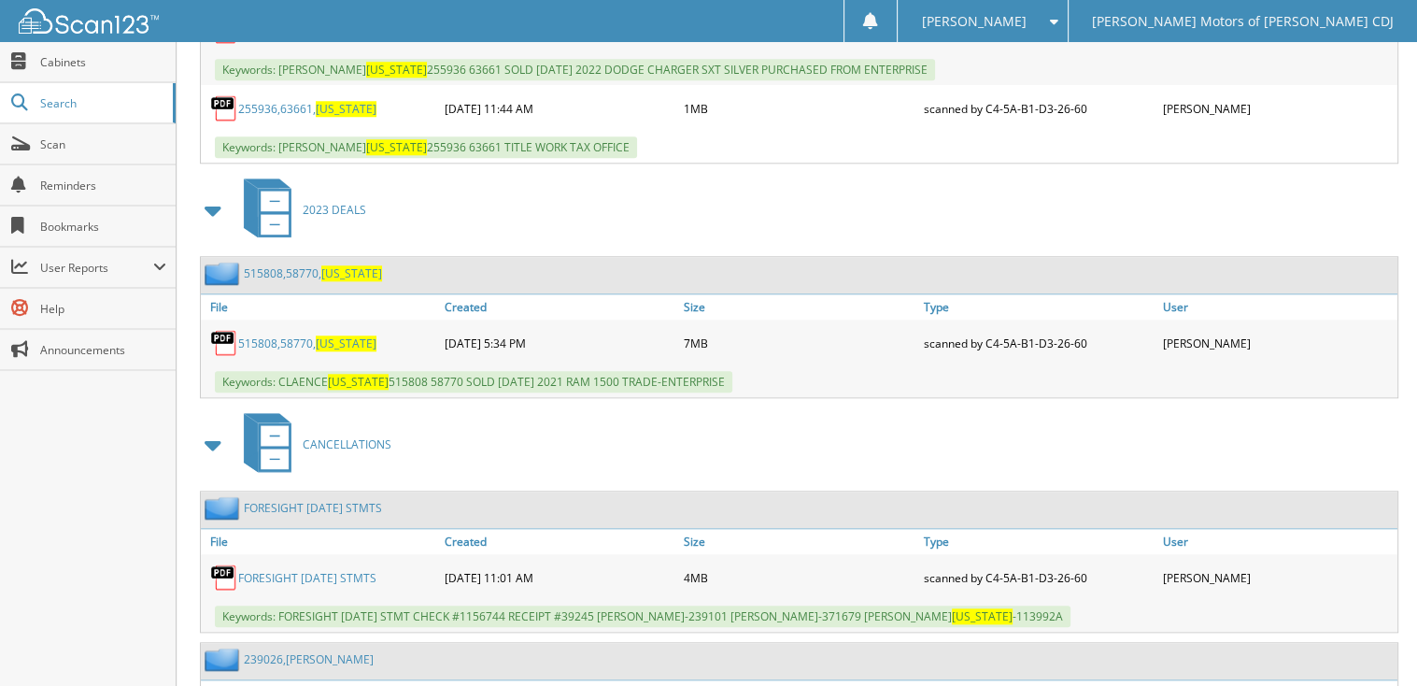  What do you see at coordinates (312, 444) in the screenshot?
I see `a: CANCELLATIONS` at bounding box center [312, 444].